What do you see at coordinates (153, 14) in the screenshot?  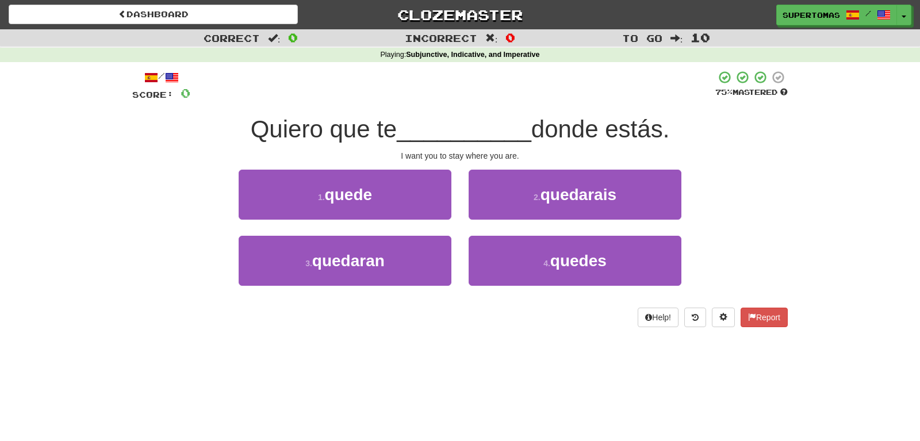 I see `a: Dashboard` at bounding box center [153, 14].